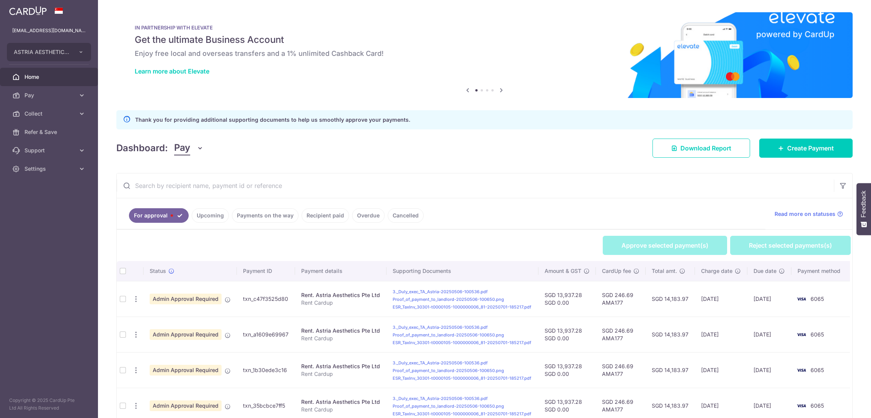 The image size is (871, 418). I want to click on td: txn_a1609e69967, so click(266, 334).